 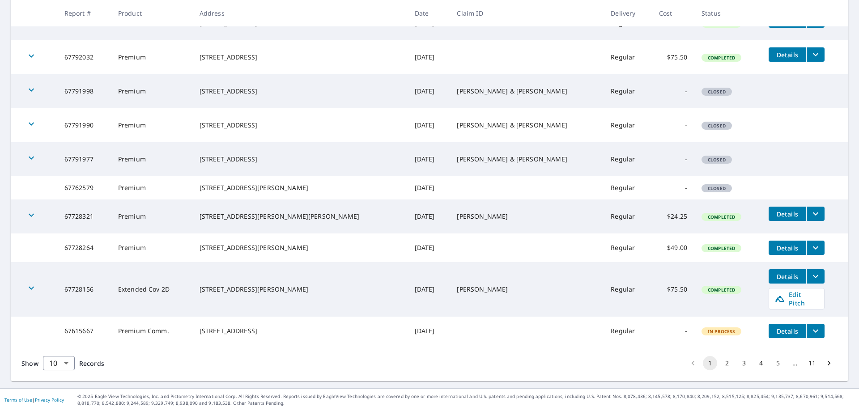 I want to click on button: filesDropdownBtn-67728264, so click(x=815, y=248).